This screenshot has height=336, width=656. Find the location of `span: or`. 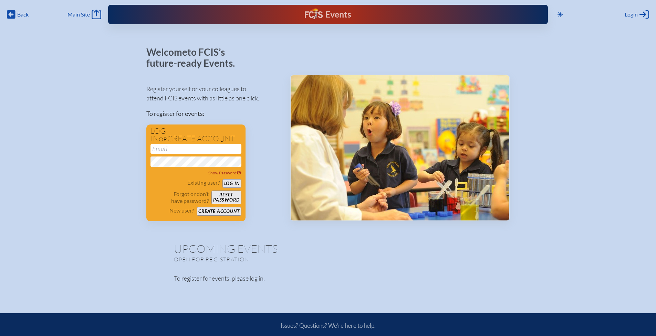

span: or is located at coordinates (163, 139).